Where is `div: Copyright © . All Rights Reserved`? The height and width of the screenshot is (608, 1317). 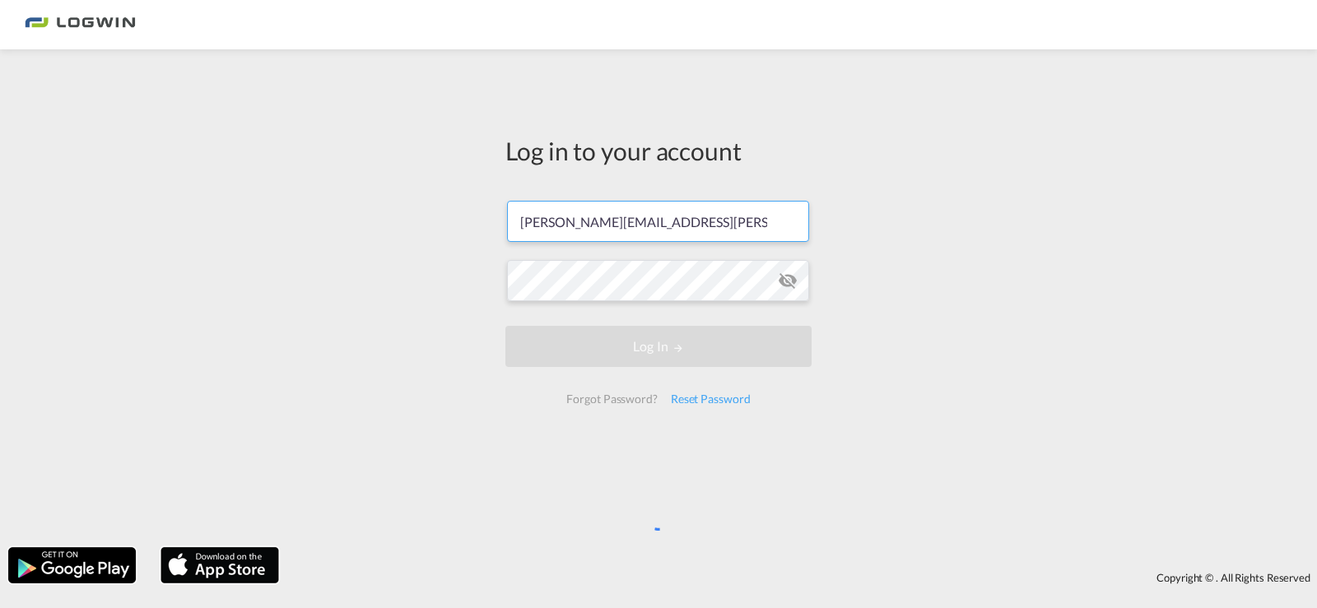
div: Copyright © . All Rights Reserved is located at coordinates (802, 578).